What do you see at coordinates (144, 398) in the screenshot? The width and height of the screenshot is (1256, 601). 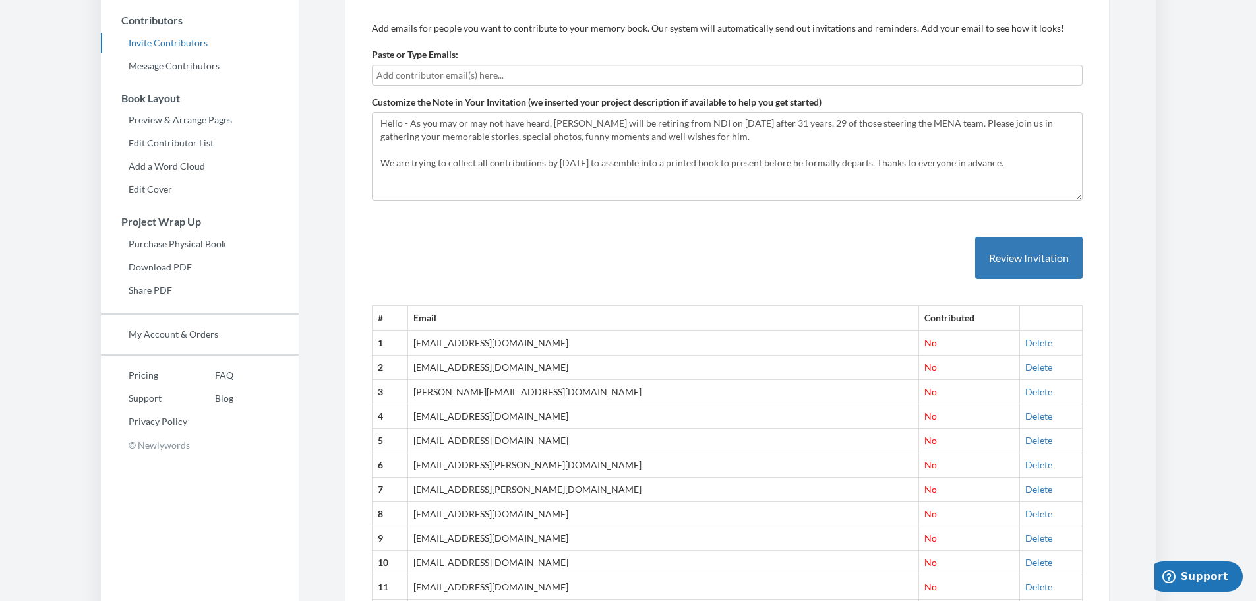 I see `a: Support` at bounding box center [144, 398].